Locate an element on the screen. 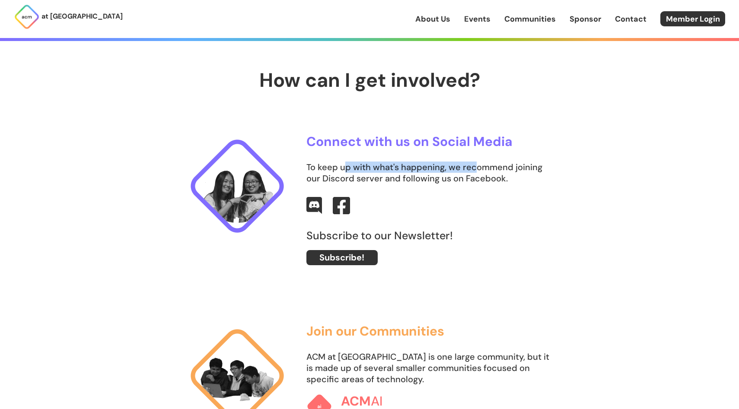 This screenshot has width=739, height=409. a: About Us is located at coordinates (432, 19).